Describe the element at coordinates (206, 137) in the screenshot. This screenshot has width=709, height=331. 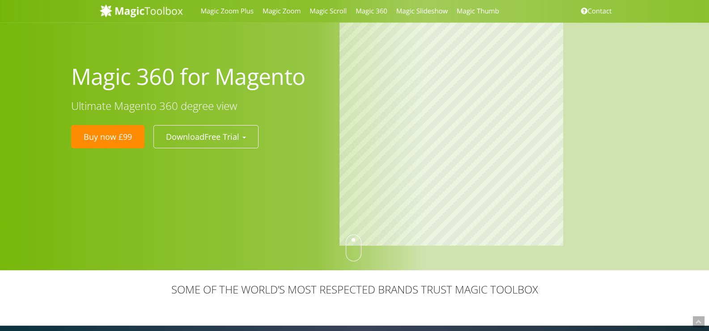
I see `button: DownloadFree Trial` at that location.